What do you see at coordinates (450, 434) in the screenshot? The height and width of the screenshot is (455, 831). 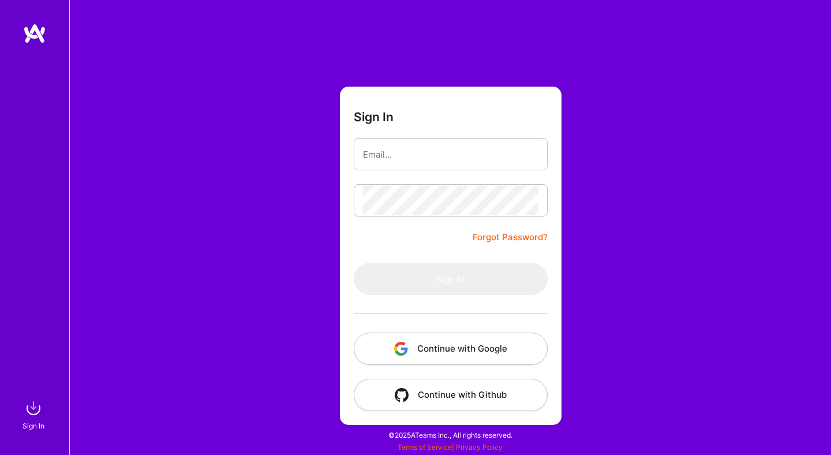 I see `div: © 2025 ATeams Inc., All rights reserved.` at bounding box center [450, 434].